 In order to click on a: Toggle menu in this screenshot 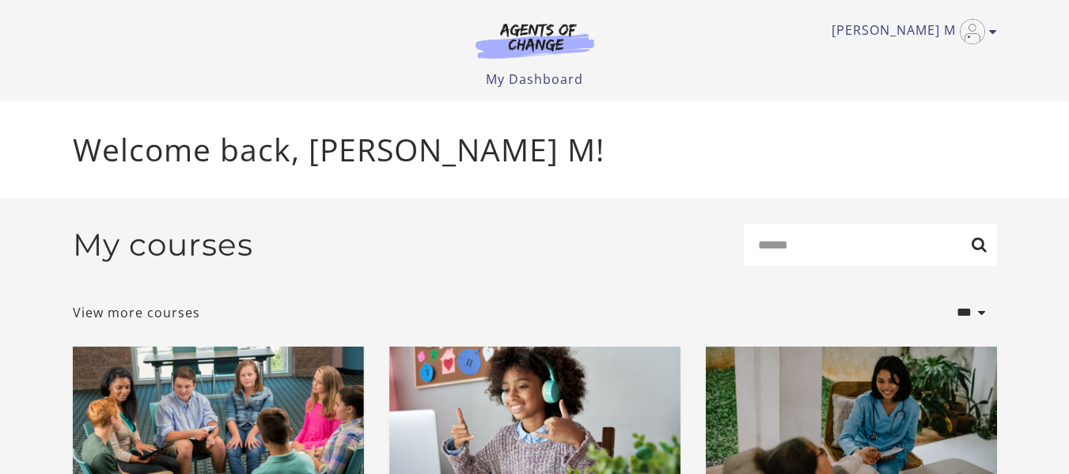, I will do `click(910, 32)`.